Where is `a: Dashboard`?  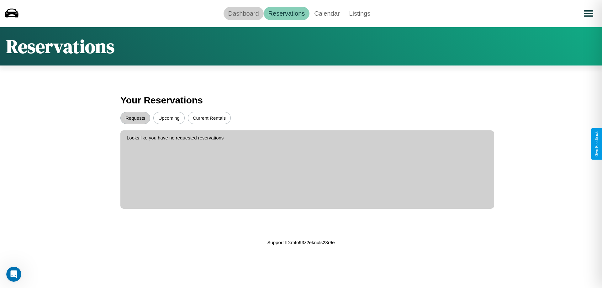
a: Dashboard is located at coordinates (244, 13).